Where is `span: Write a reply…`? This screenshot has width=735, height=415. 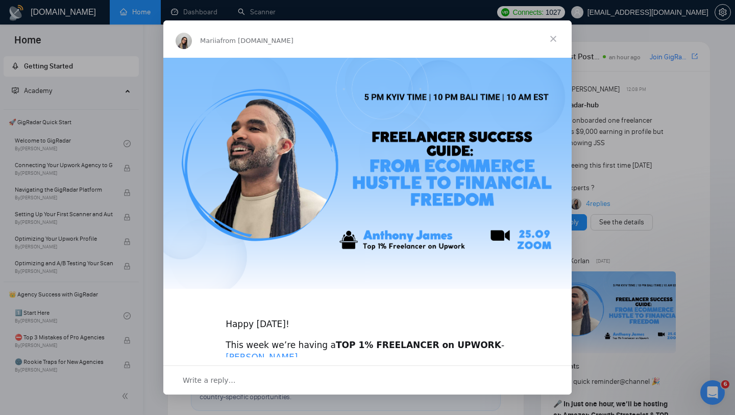
span: Write a reply… is located at coordinates (209, 380).